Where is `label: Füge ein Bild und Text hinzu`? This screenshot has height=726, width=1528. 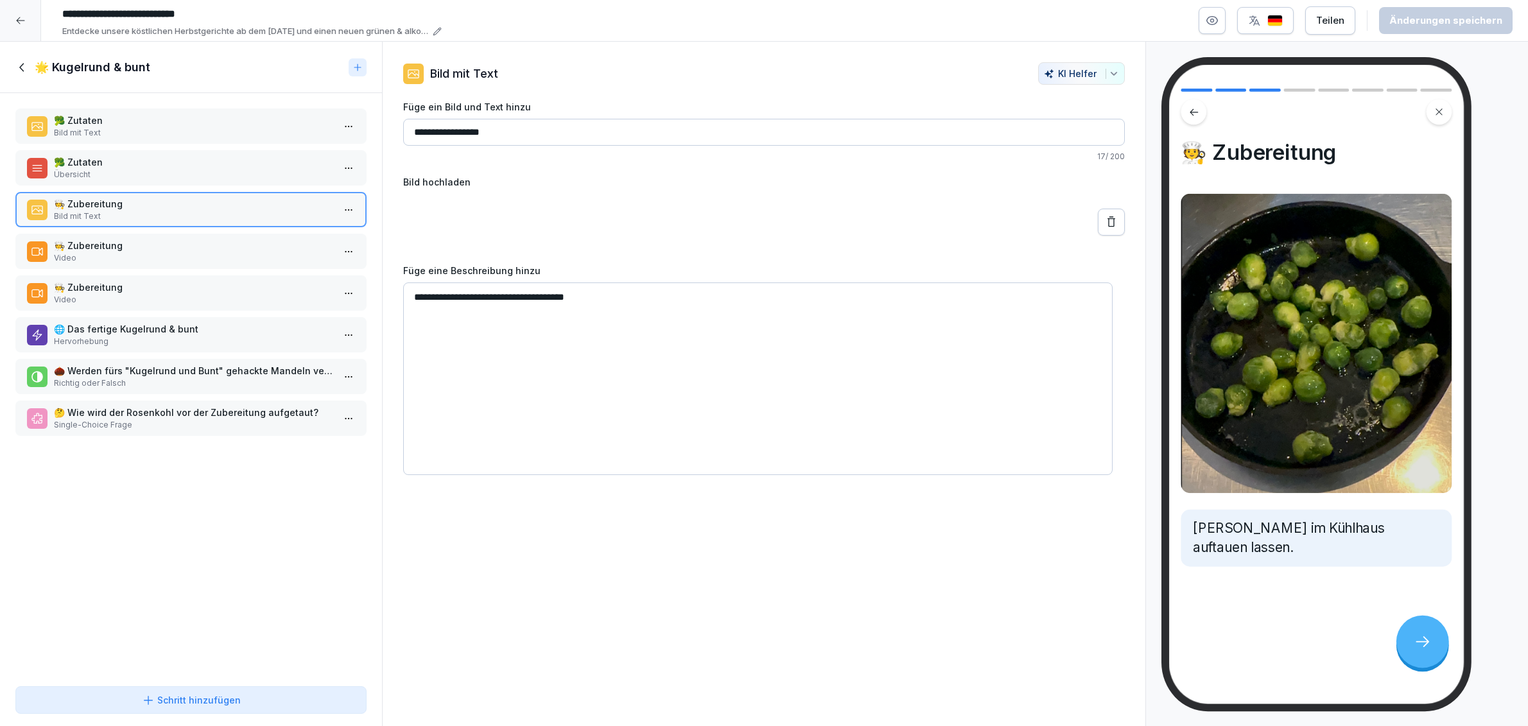 label: Füge ein Bild und Text hinzu is located at coordinates (764, 107).